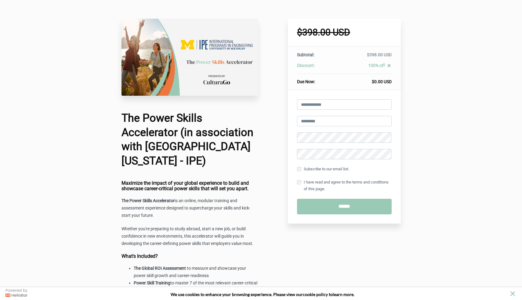 The width and height of the screenshot is (522, 300). I want to click on li: to measure and showcase your power skill growth and career-readiness, so click(196, 272).